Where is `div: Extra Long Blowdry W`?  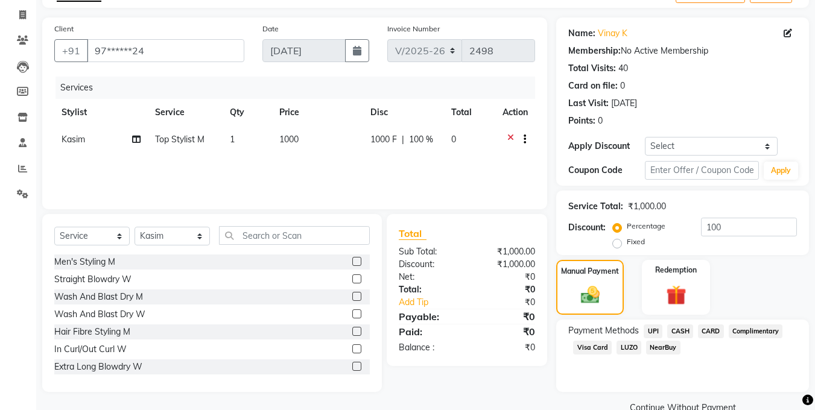 div: Extra Long Blowdry W is located at coordinates (98, 367).